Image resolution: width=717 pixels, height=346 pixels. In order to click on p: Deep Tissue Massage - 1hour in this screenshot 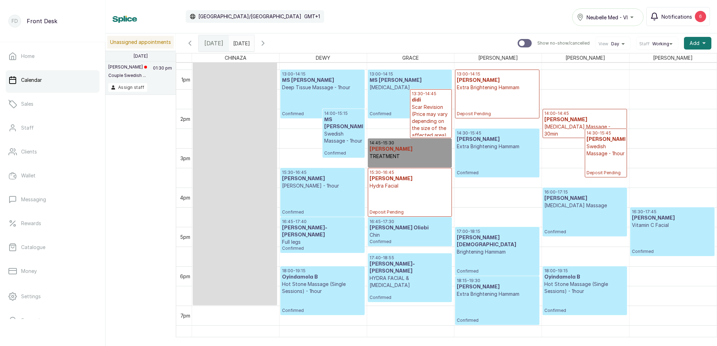, I will do `click(322, 88)`.